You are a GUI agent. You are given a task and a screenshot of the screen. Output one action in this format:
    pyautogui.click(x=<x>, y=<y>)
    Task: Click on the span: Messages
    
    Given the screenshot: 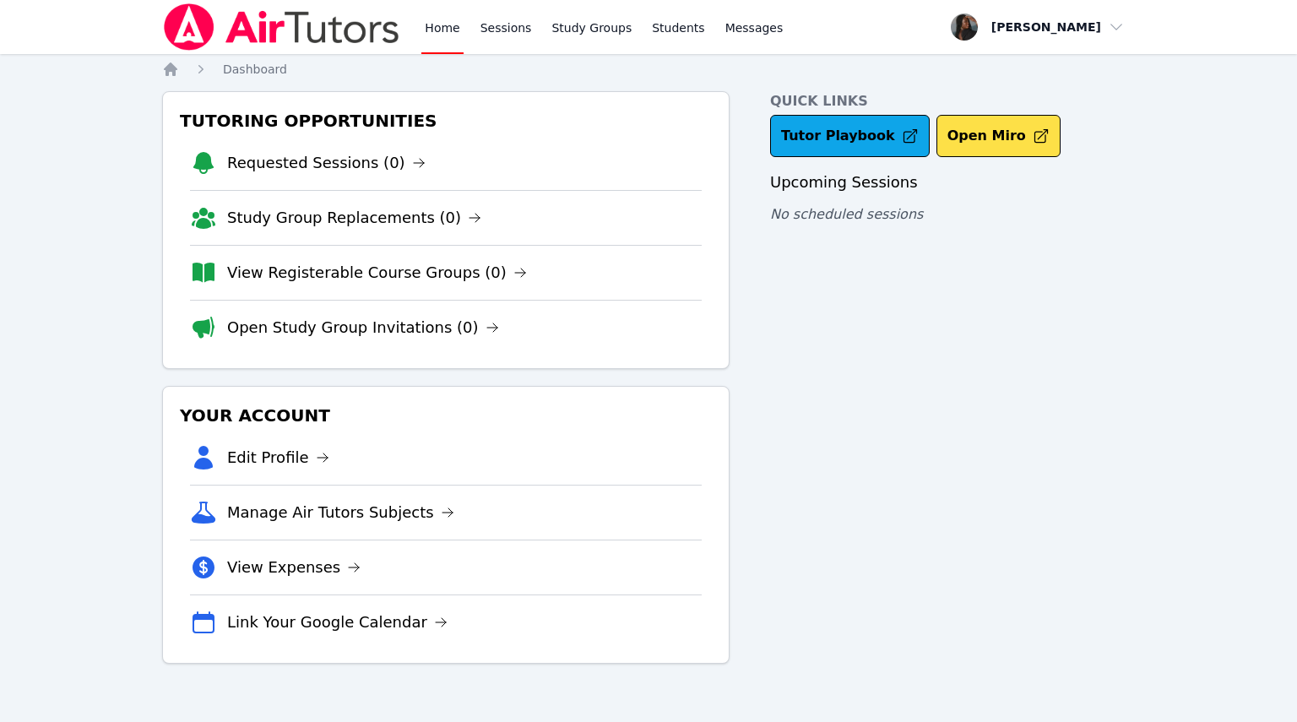 What is the action you would take?
    pyautogui.click(x=754, y=28)
    